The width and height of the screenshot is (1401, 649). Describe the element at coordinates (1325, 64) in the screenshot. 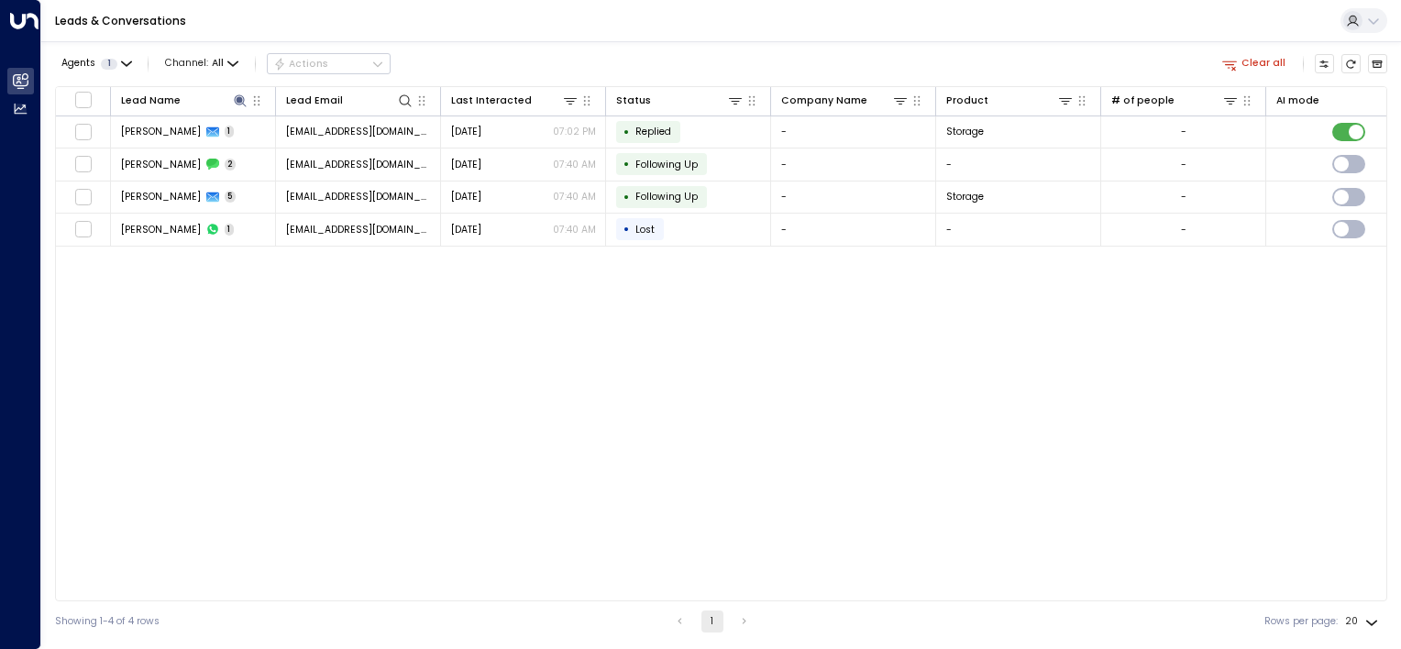

I see `button: Customize` at that location.